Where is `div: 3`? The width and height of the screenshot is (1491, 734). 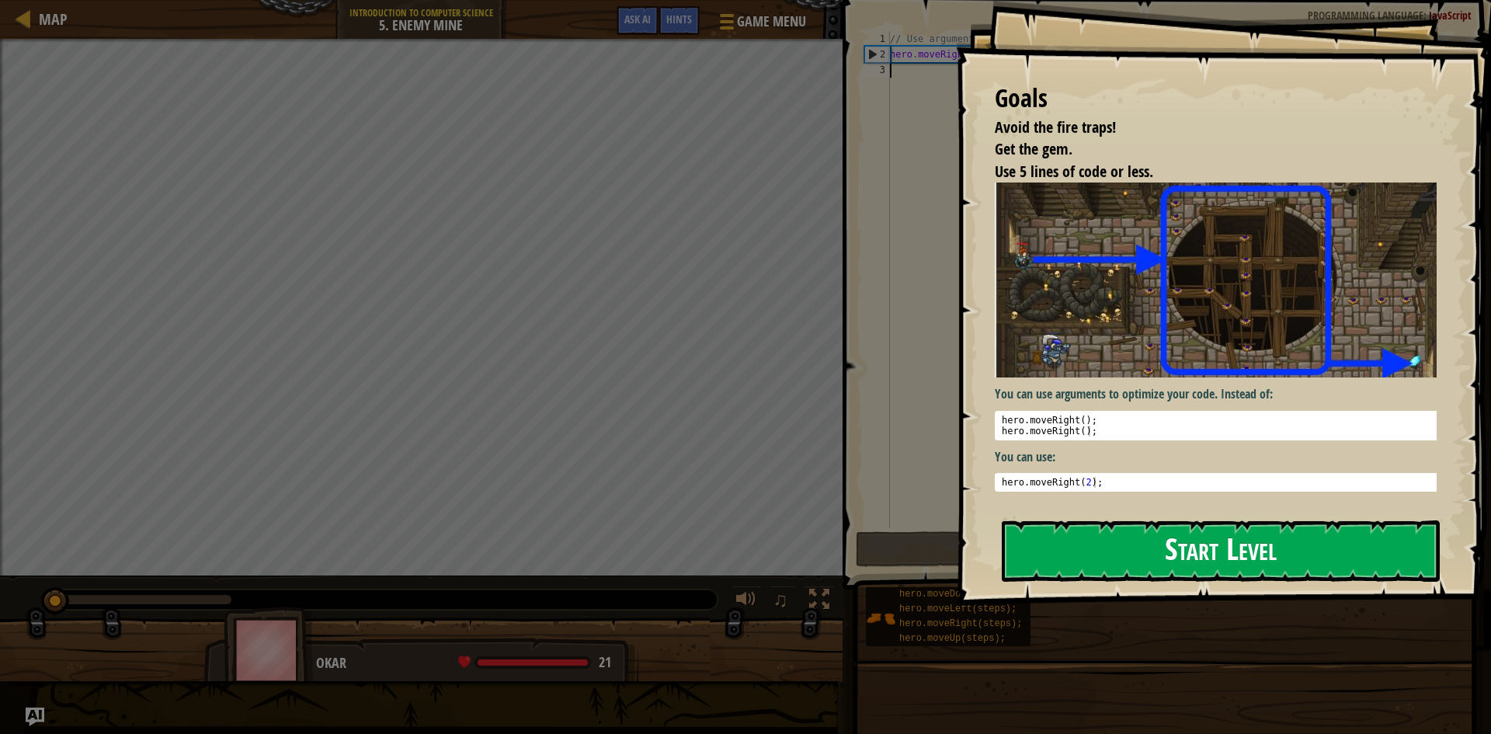 div: 3 is located at coordinates (877, 70).